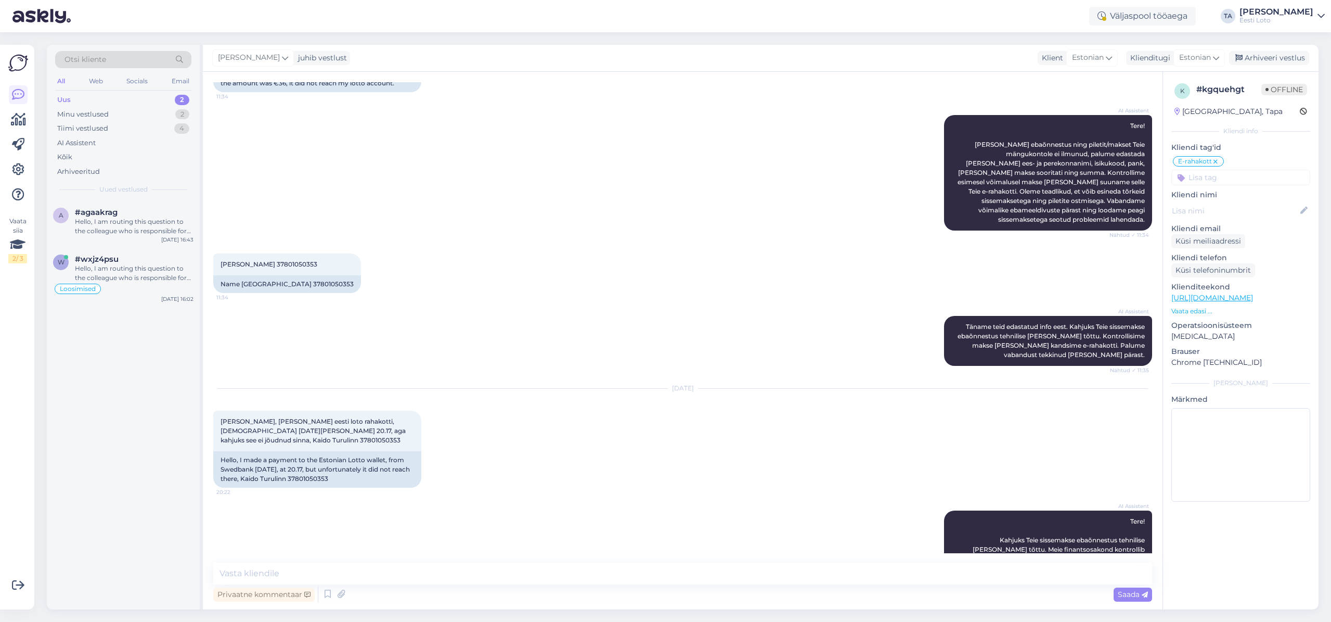  What do you see at coordinates (1269, 58) in the screenshot?
I see `div: Arhiveeri vestlus` at bounding box center [1269, 58].